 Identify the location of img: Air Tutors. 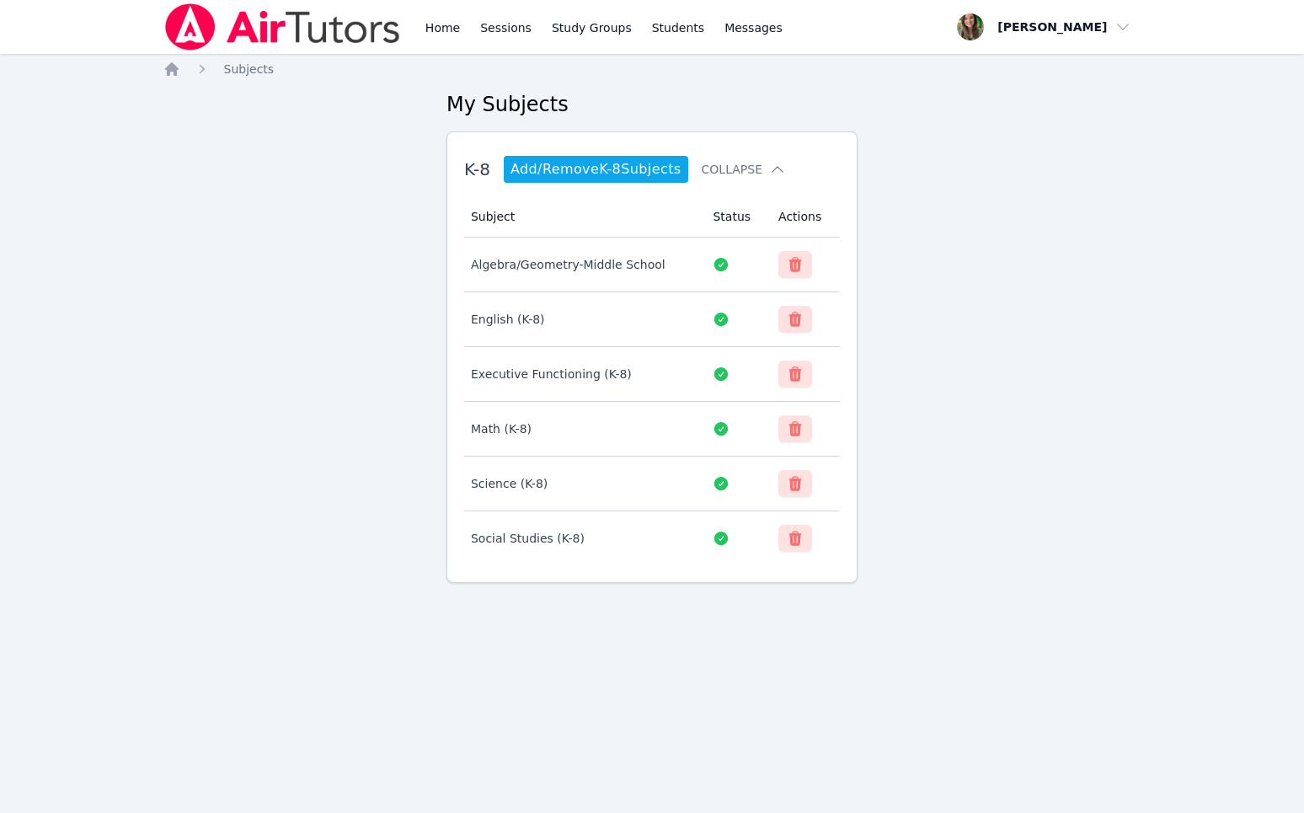
(282, 27).